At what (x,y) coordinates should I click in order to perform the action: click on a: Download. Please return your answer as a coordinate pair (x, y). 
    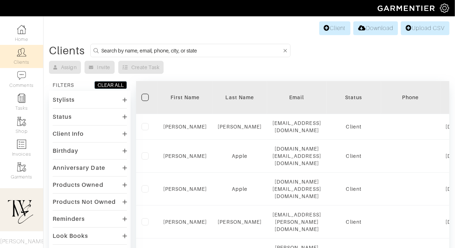
    Looking at the image, I should click on (375, 28).